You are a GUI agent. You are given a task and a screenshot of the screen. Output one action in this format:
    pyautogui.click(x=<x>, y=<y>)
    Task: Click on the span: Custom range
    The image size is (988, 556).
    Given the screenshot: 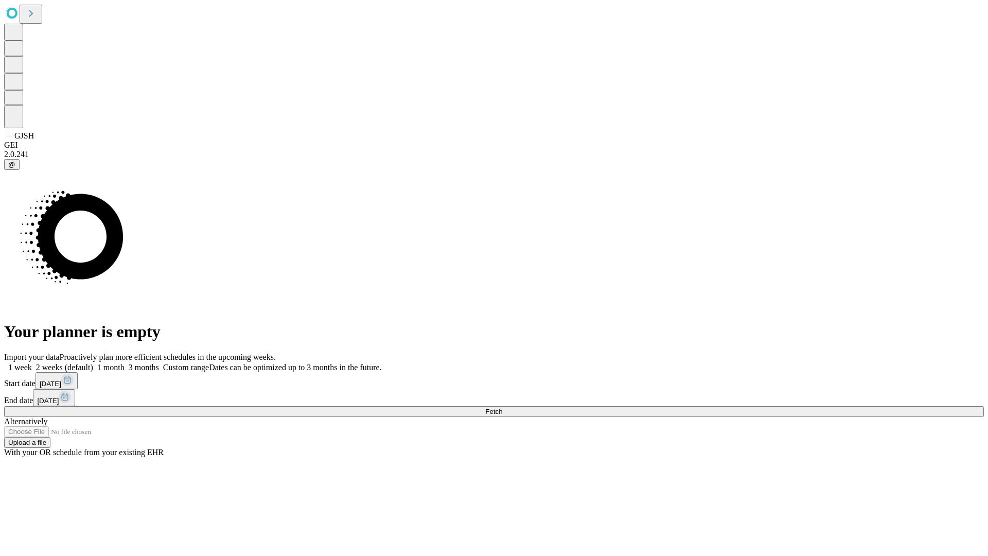 What is the action you would take?
    pyautogui.click(x=186, y=367)
    